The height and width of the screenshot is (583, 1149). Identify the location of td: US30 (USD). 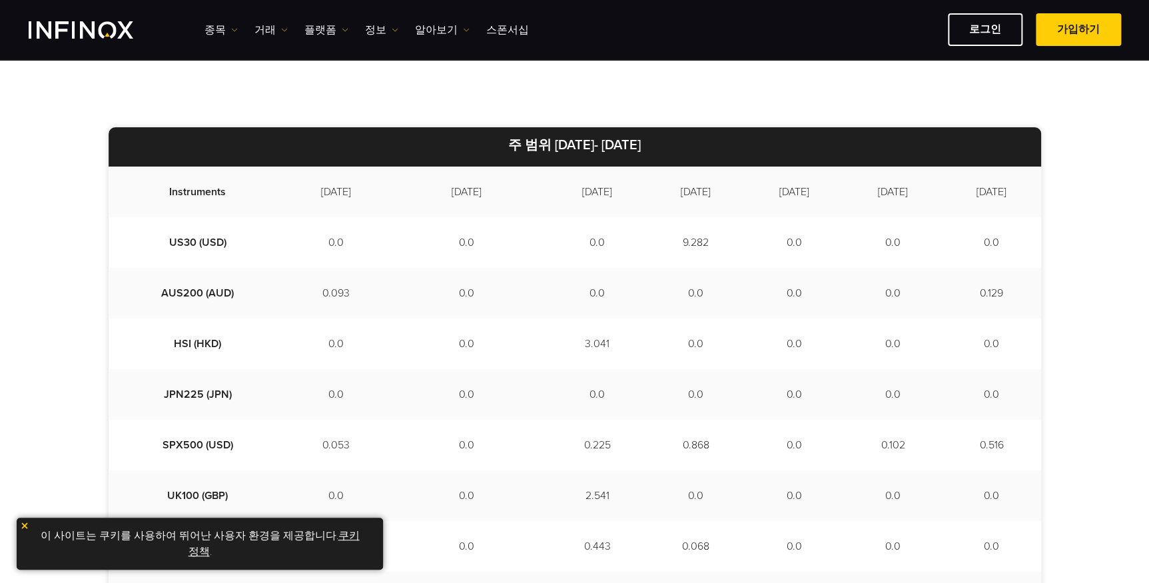
(198, 242).